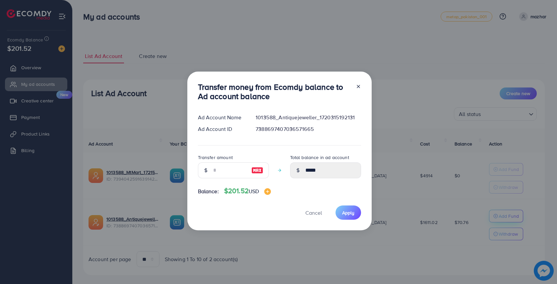  What do you see at coordinates (320, 157) in the screenshot?
I see `label: Total balance in ad account` at bounding box center [320, 157].